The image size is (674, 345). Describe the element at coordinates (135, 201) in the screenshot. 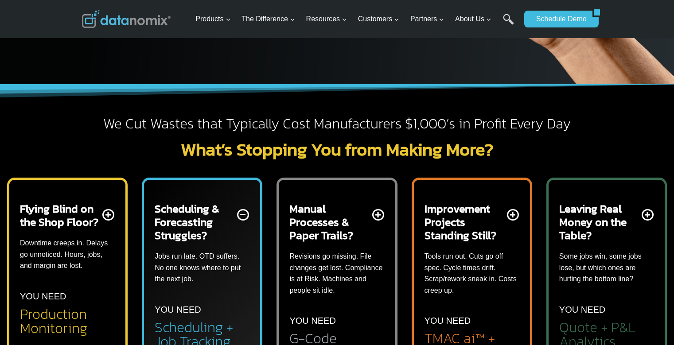

I see `a: Privacy Policy` at that location.